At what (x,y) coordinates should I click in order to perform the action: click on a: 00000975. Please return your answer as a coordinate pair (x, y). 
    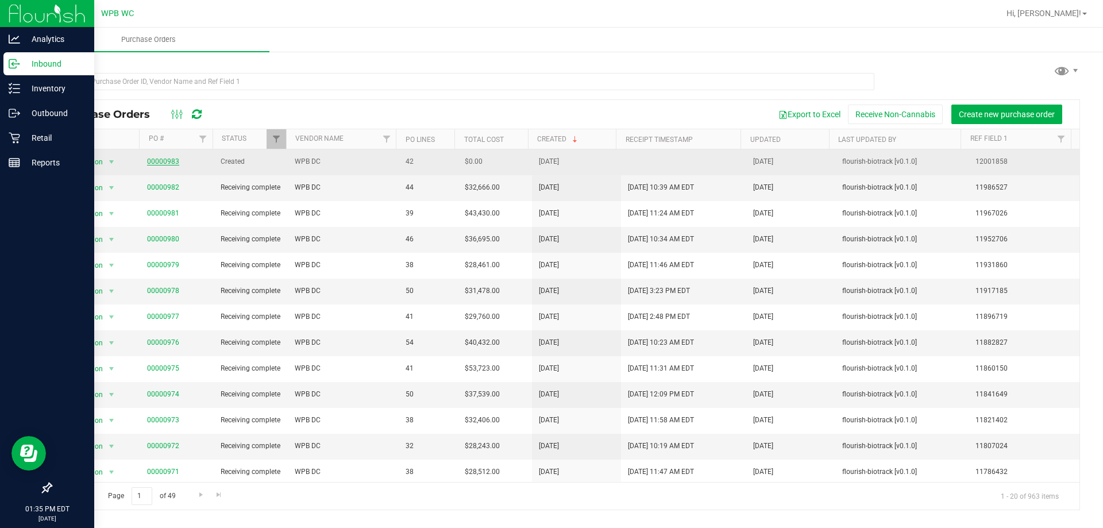
    Looking at the image, I should click on (163, 368).